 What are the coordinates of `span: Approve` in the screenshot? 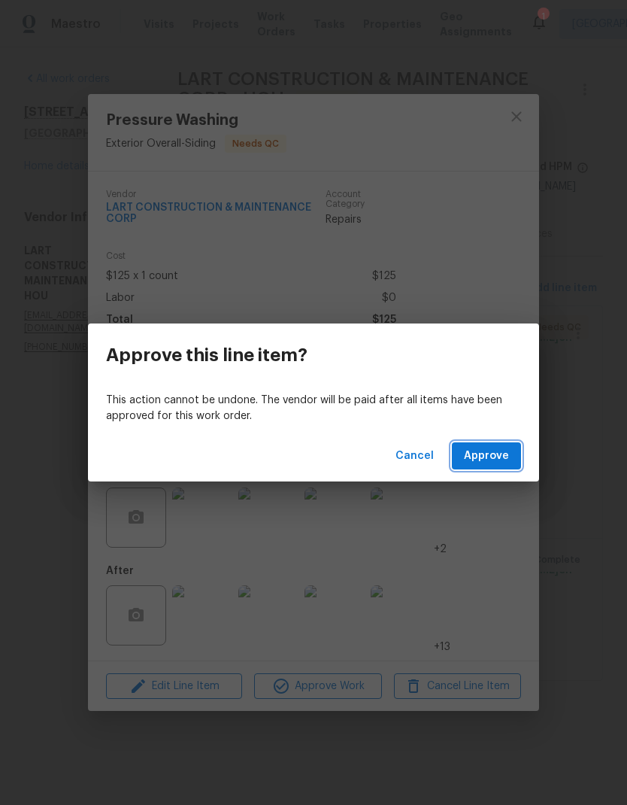 It's located at (487, 456).